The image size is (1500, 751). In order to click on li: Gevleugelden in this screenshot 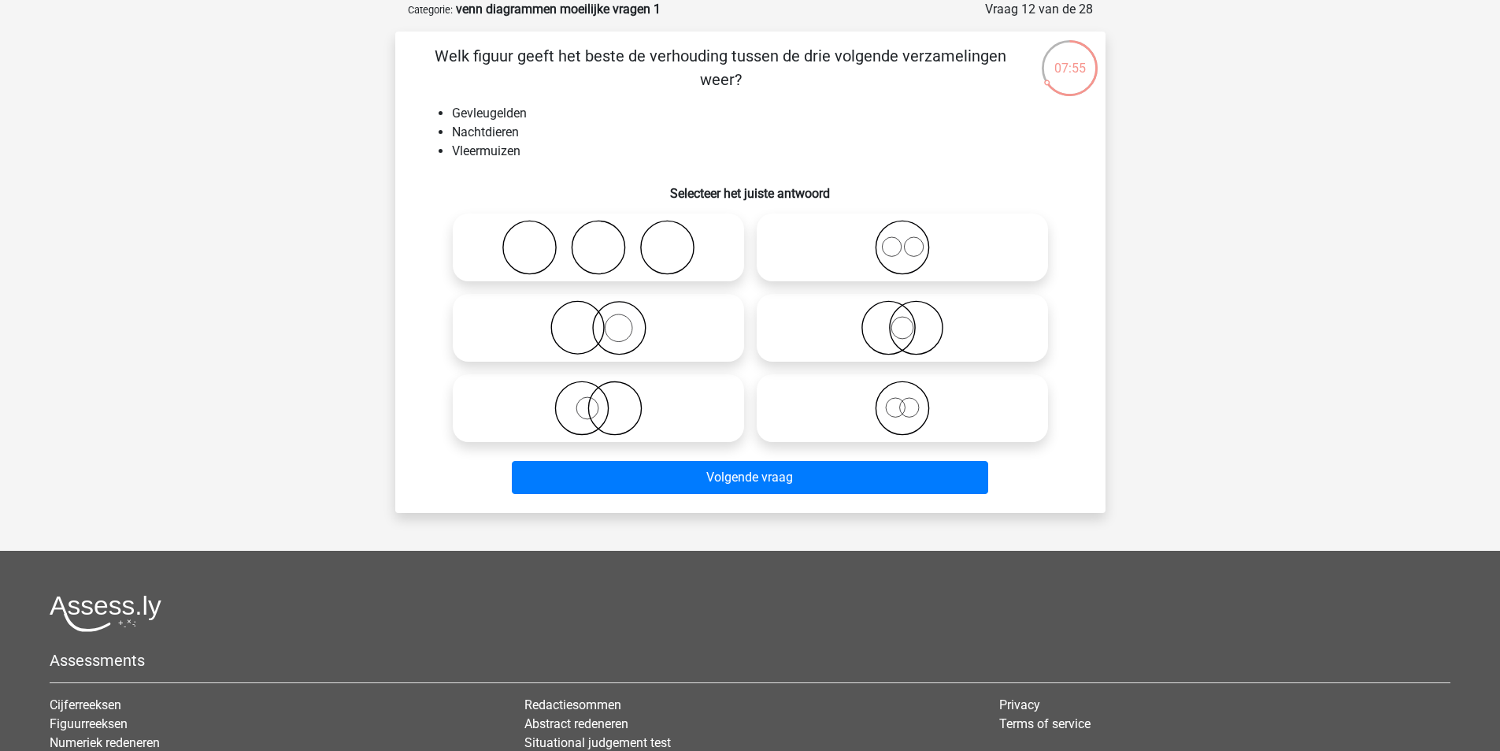, I will do `click(766, 113)`.